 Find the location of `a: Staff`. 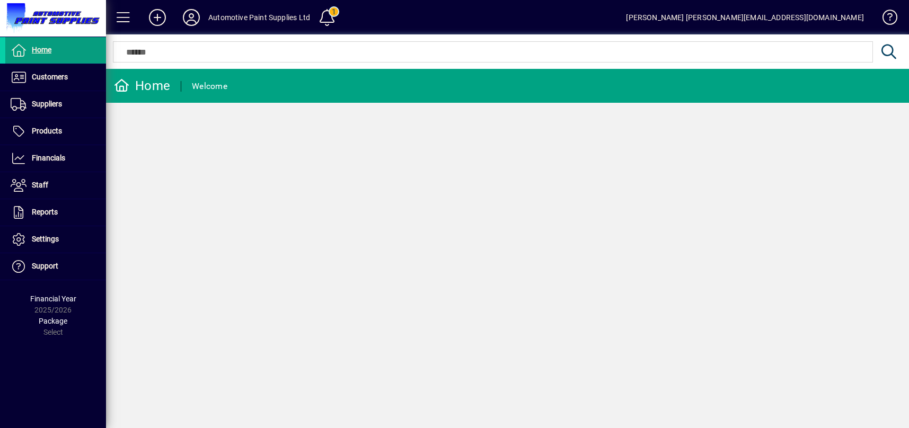

a: Staff is located at coordinates (56, 186).